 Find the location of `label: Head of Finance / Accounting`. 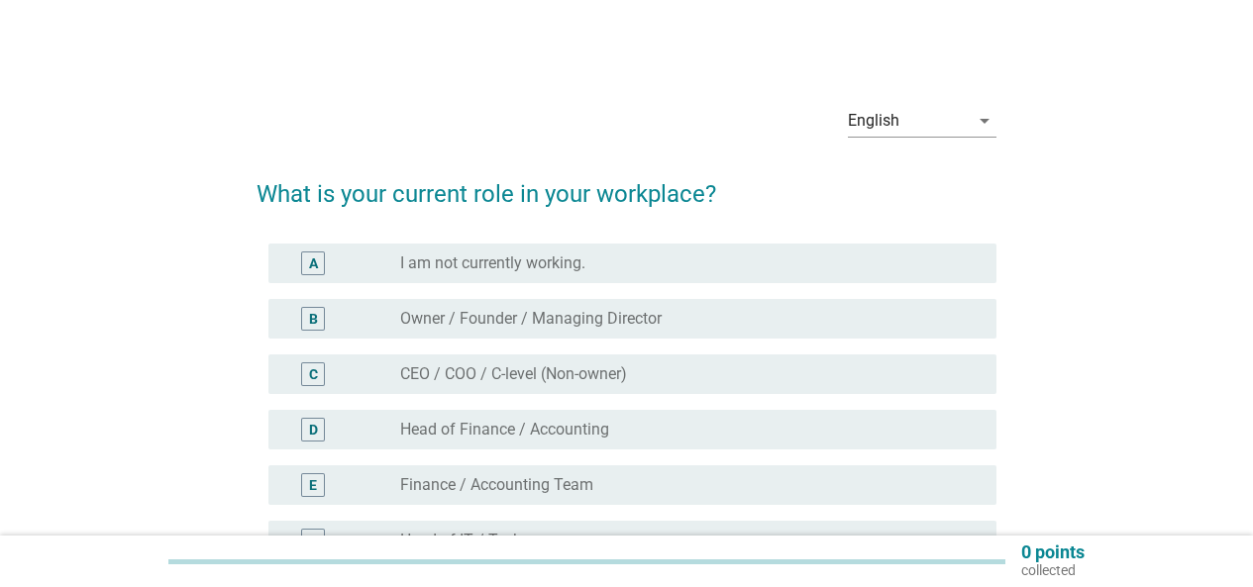

label: Head of Finance / Accounting is located at coordinates (504, 430).